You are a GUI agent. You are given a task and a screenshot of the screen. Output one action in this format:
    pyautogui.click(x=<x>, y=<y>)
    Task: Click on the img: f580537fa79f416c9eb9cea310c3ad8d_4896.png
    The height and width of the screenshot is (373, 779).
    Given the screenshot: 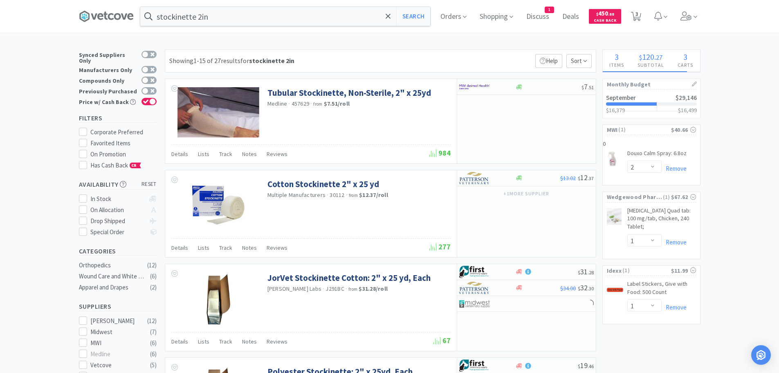 What is the action you would take?
    pyautogui.click(x=612, y=158)
    